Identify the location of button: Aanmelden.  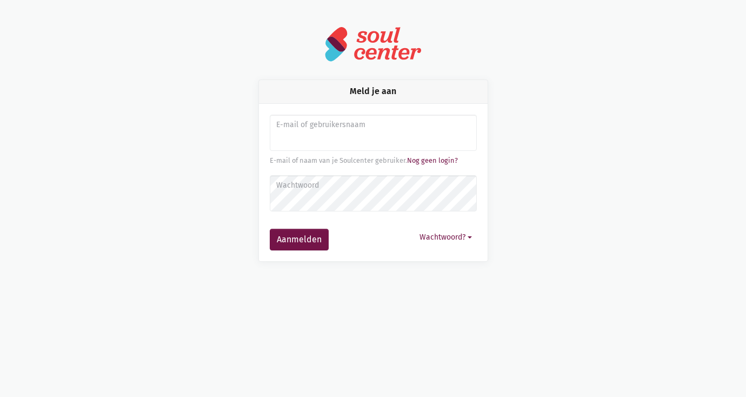
(299, 239).